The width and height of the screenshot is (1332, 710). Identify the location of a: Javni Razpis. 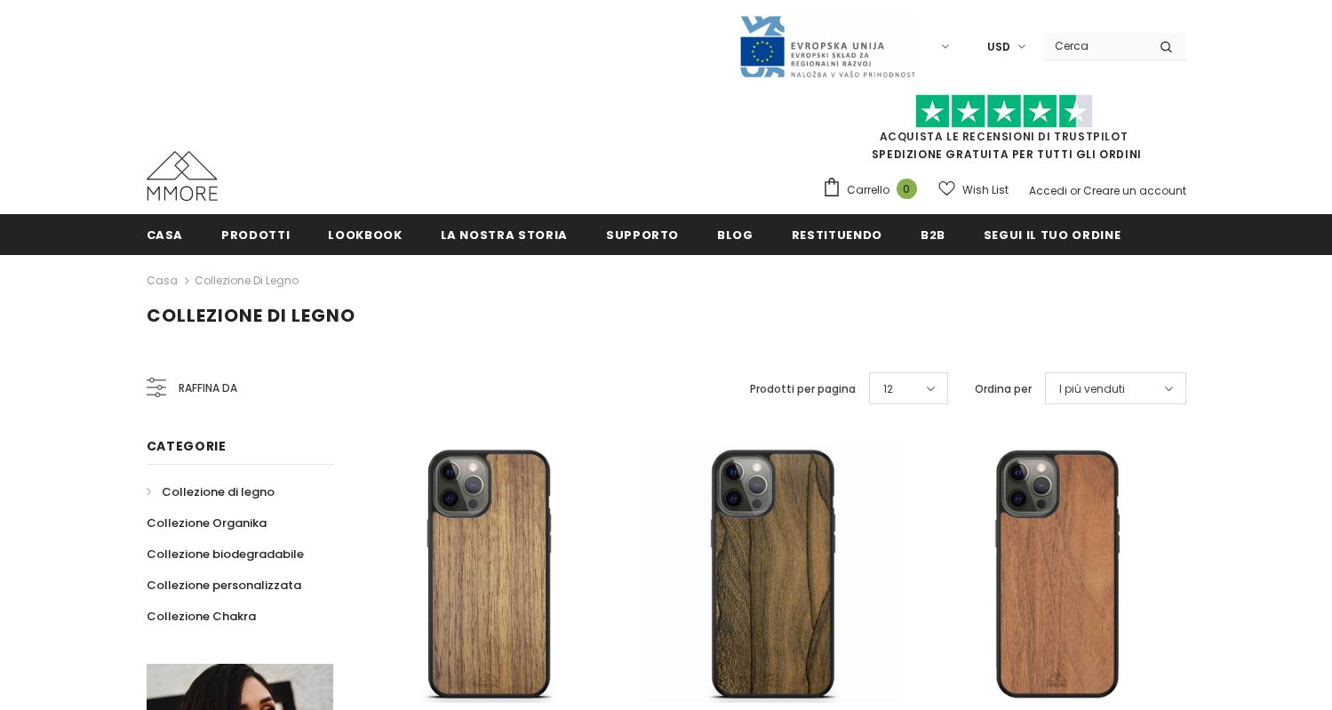
(828, 45).